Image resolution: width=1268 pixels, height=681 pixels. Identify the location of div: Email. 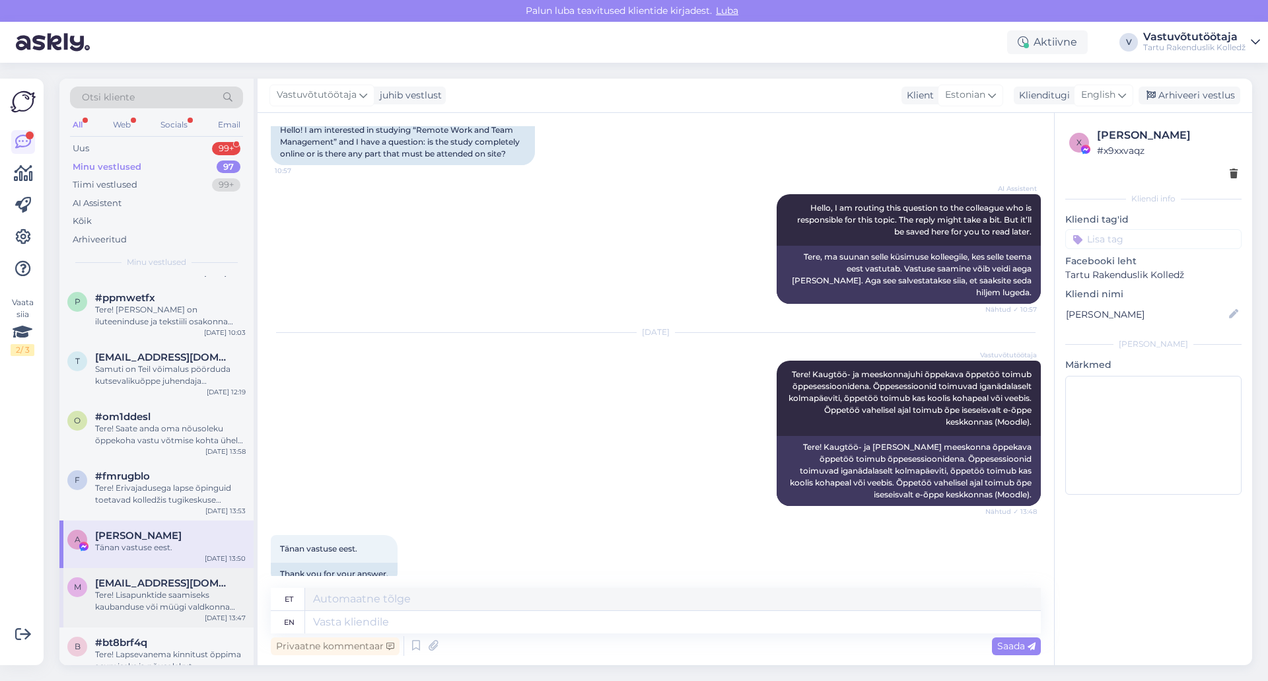
(229, 125).